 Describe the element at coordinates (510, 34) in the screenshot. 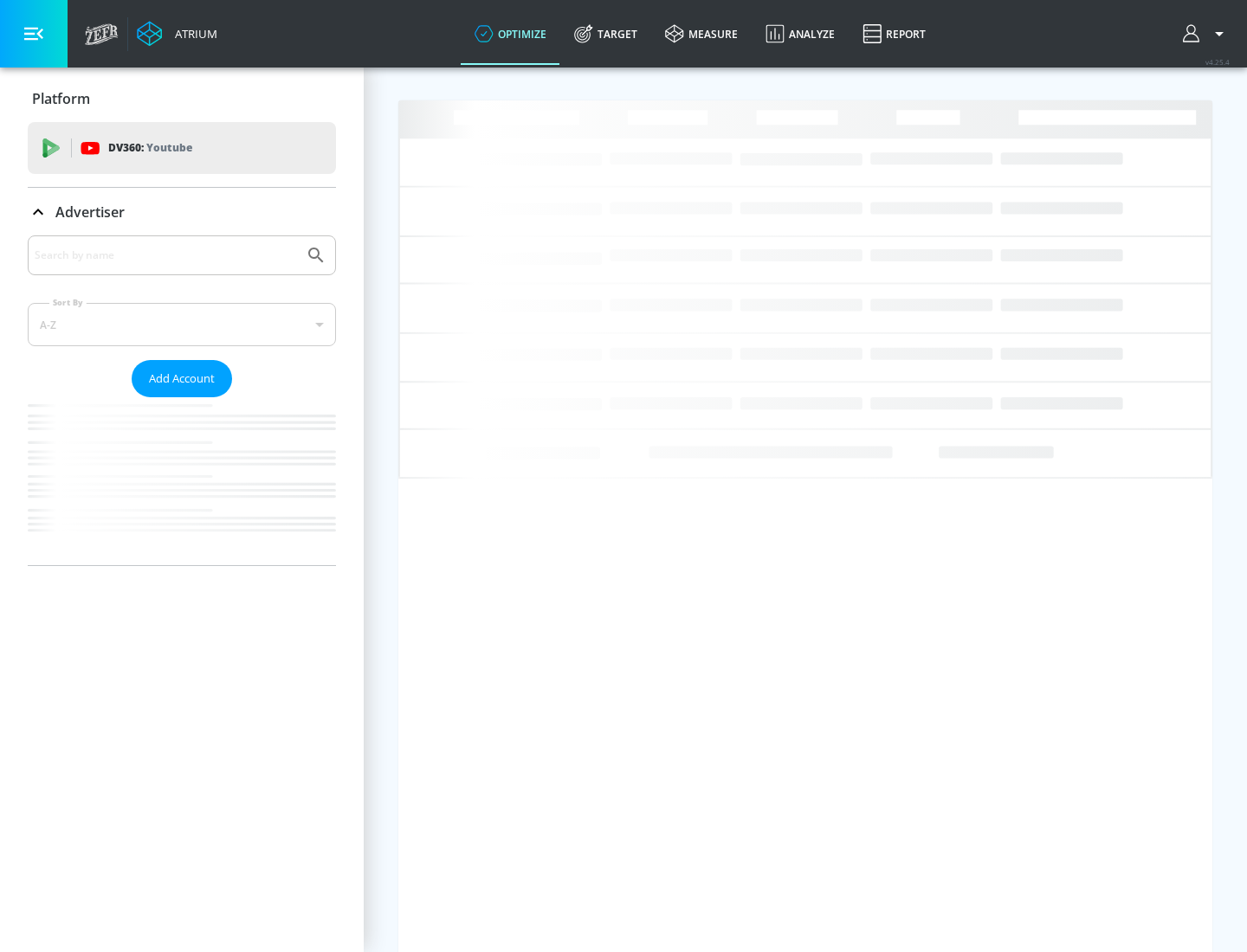

I see `a: optimize` at that location.